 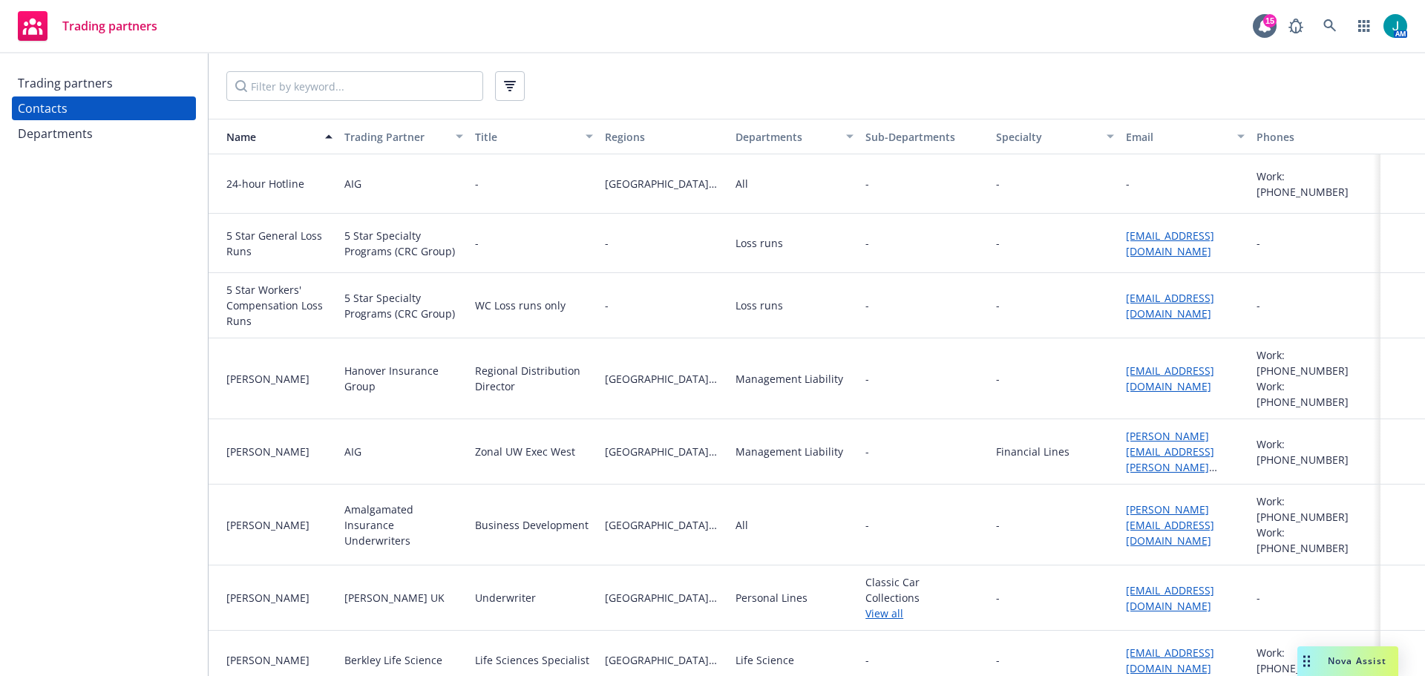 What do you see at coordinates (771, 597) in the screenshot?
I see `div: Personal Lines` at bounding box center [771, 597].